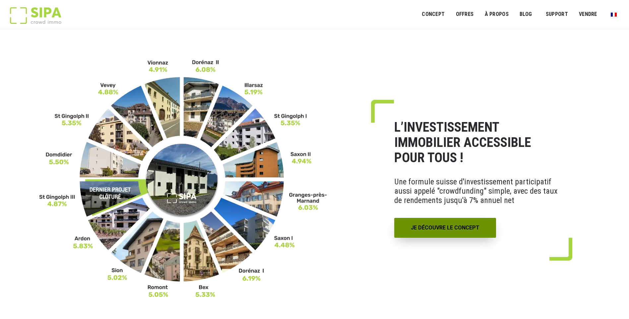 The image size is (629, 319). What do you see at coordinates (445, 228) in the screenshot?
I see `a: JE DÉCOUVRE LE CONCEPT` at bounding box center [445, 228].